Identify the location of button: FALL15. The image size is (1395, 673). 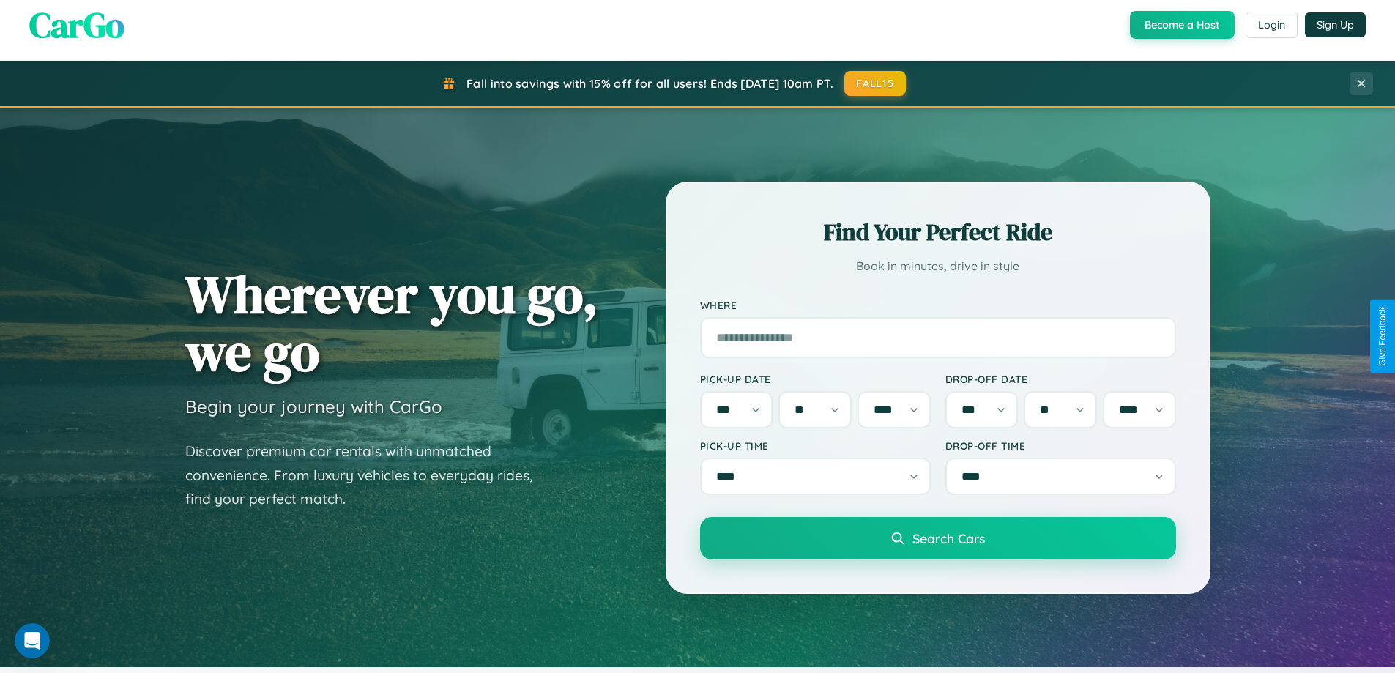
(875, 83).